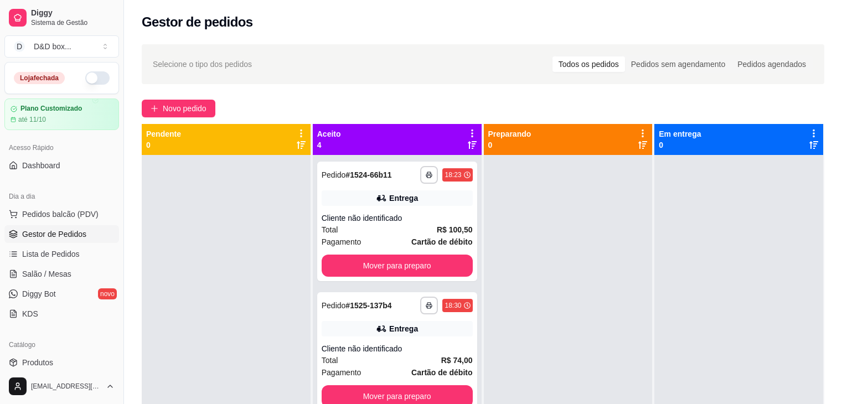  Describe the element at coordinates (680, 134) in the screenshot. I see `p: Em entrega` at that location.